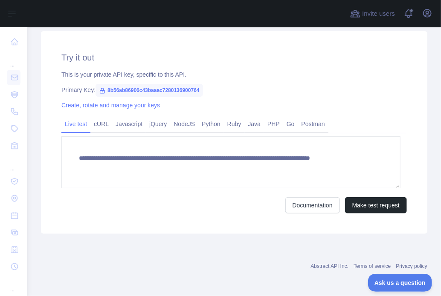 Image resolution: width=441 pixels, height=296 pixels. Describe the element at coordinates (234, 90) in the screenshot. I see `div: Primary Key:` at that location.